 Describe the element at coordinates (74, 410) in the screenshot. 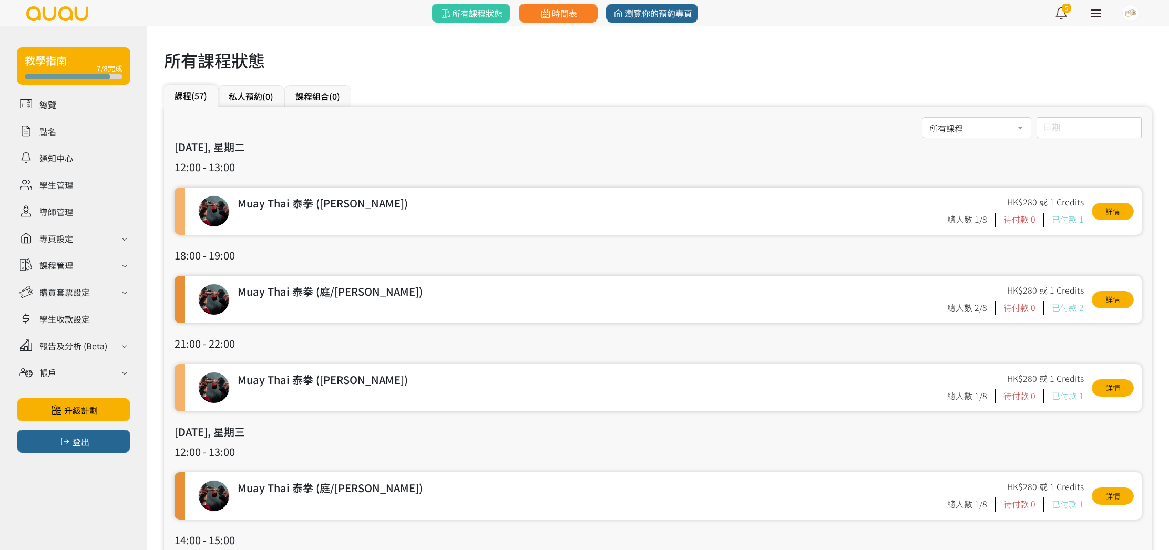

I see `a: 升級計劃` at that location.